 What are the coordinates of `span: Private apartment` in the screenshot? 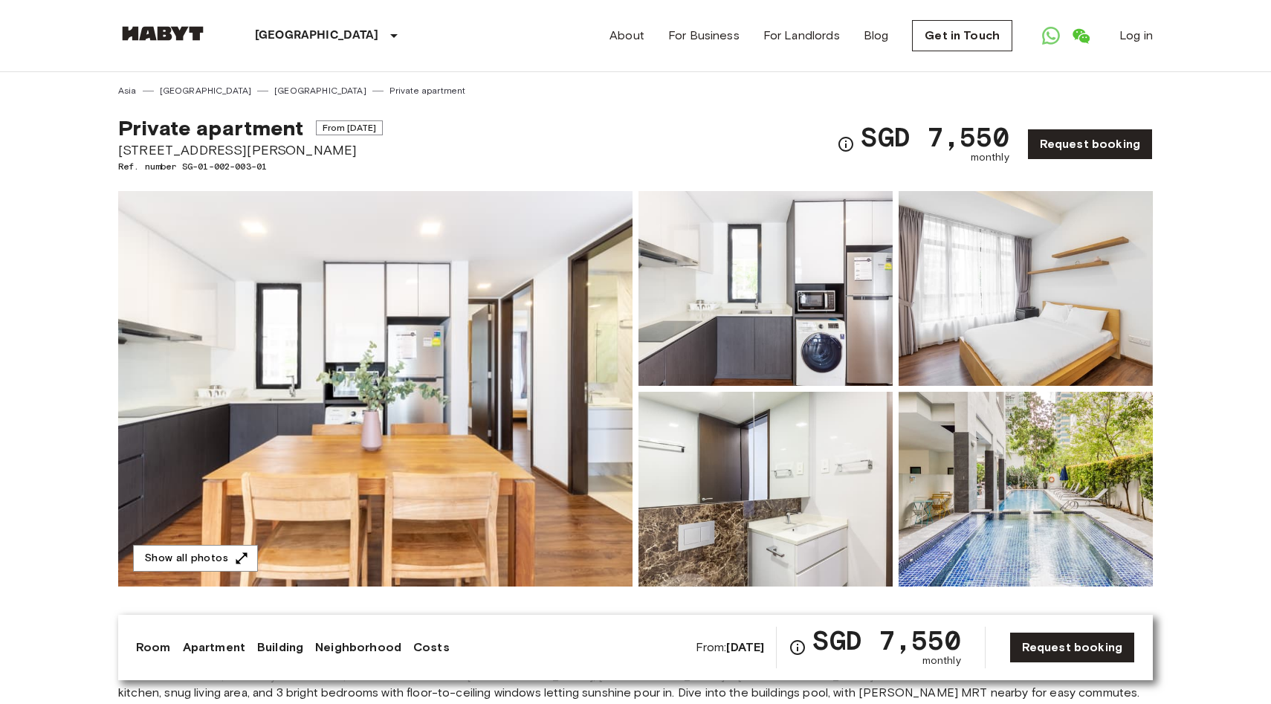 It's located at (211, 128).